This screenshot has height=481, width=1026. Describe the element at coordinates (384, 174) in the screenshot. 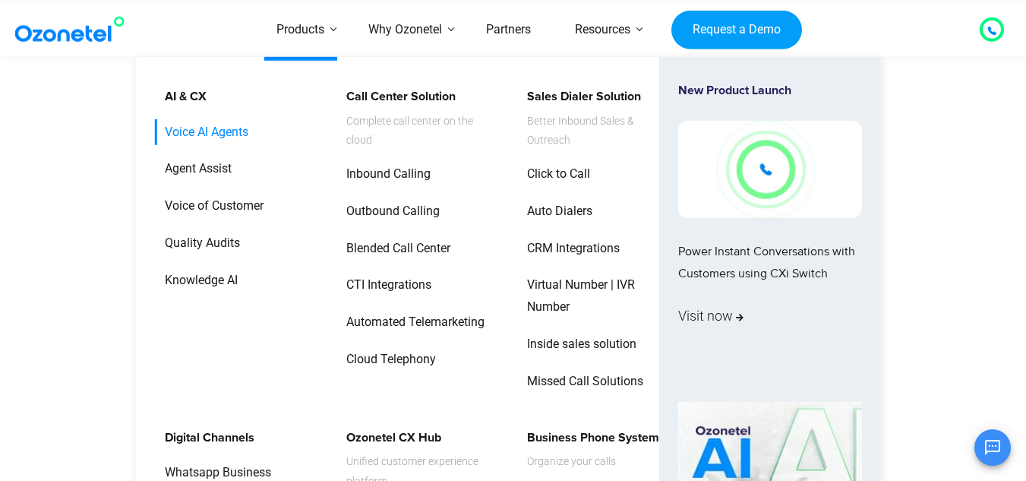

I see `a: Inbound Calling` at that location.